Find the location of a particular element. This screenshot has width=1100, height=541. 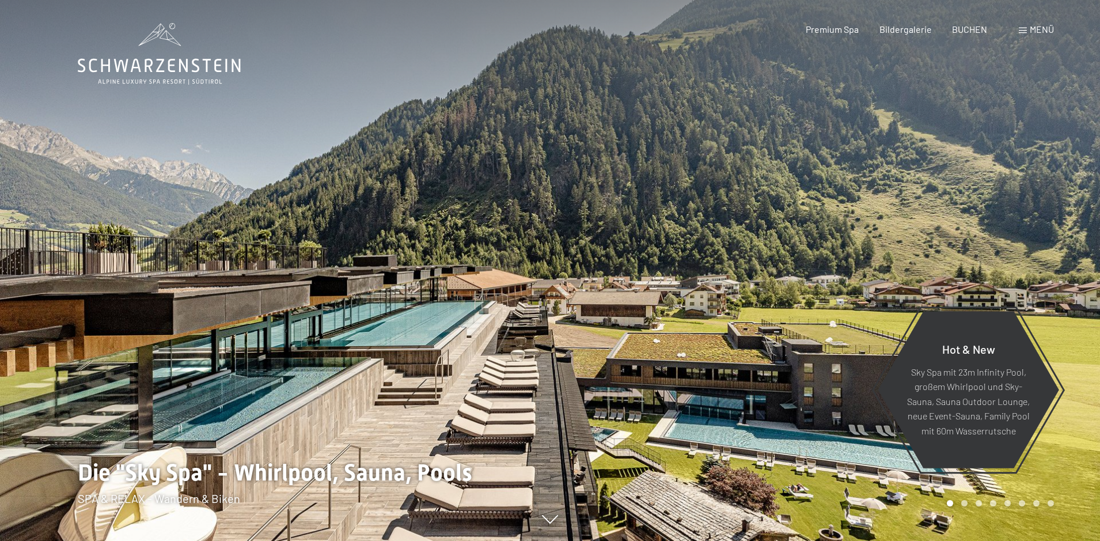

div: Carousel Page 3 is located at coordinates (978, 503).